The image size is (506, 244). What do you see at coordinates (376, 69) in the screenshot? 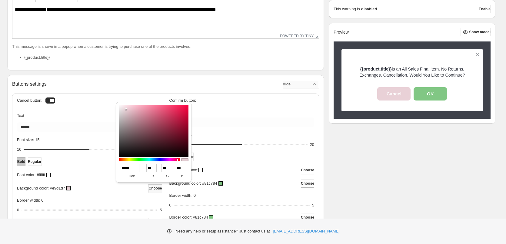
I see `strong: {{product.title}}` at bounding box center [376, 69].